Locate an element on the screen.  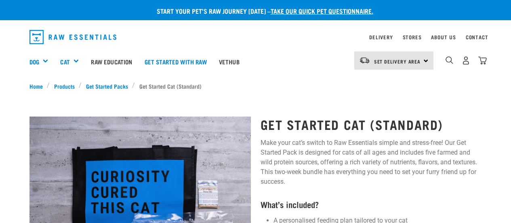
strong: What’s included? is located at coordinates (290, 204).